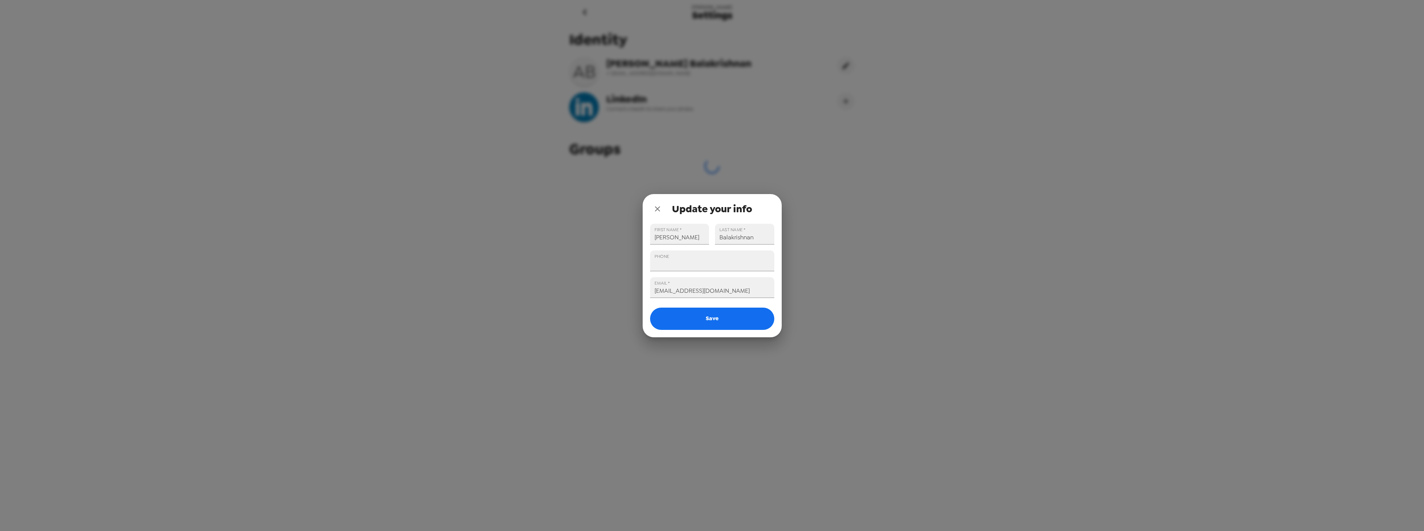  I want to click on label: EMAIL, so click(662, 283).